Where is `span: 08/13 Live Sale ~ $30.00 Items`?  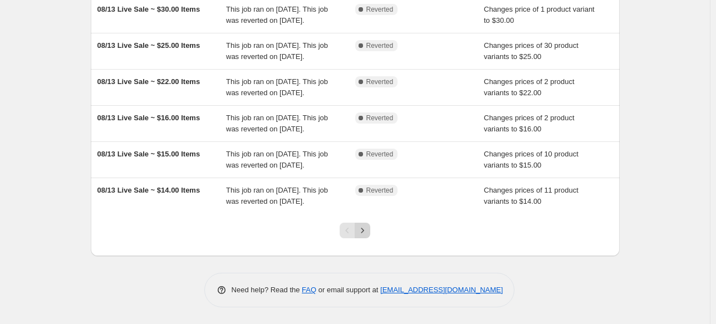
span: 08/13 Live Sale ~ $30.00 Items is located at coordinates (149, 9).